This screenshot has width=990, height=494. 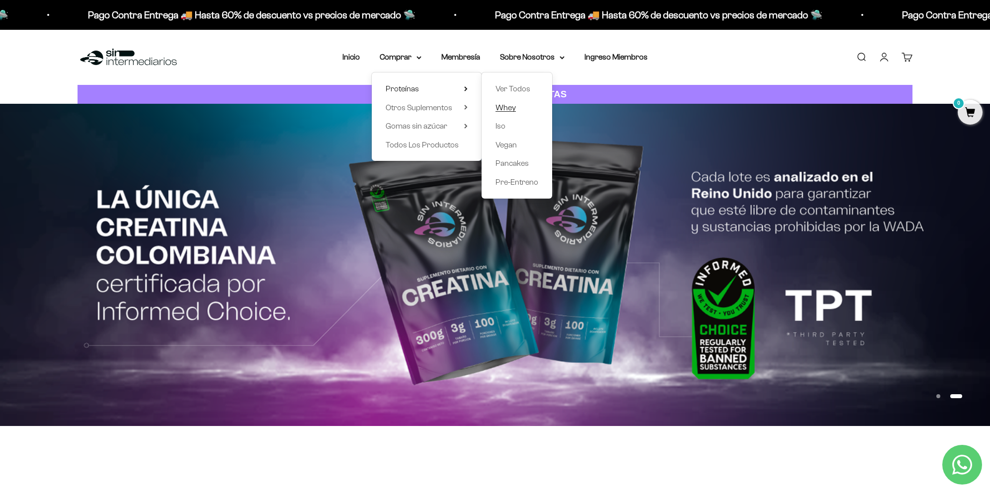 I want to click on summary: Otros Suplementos, so click(x=426, y=108).